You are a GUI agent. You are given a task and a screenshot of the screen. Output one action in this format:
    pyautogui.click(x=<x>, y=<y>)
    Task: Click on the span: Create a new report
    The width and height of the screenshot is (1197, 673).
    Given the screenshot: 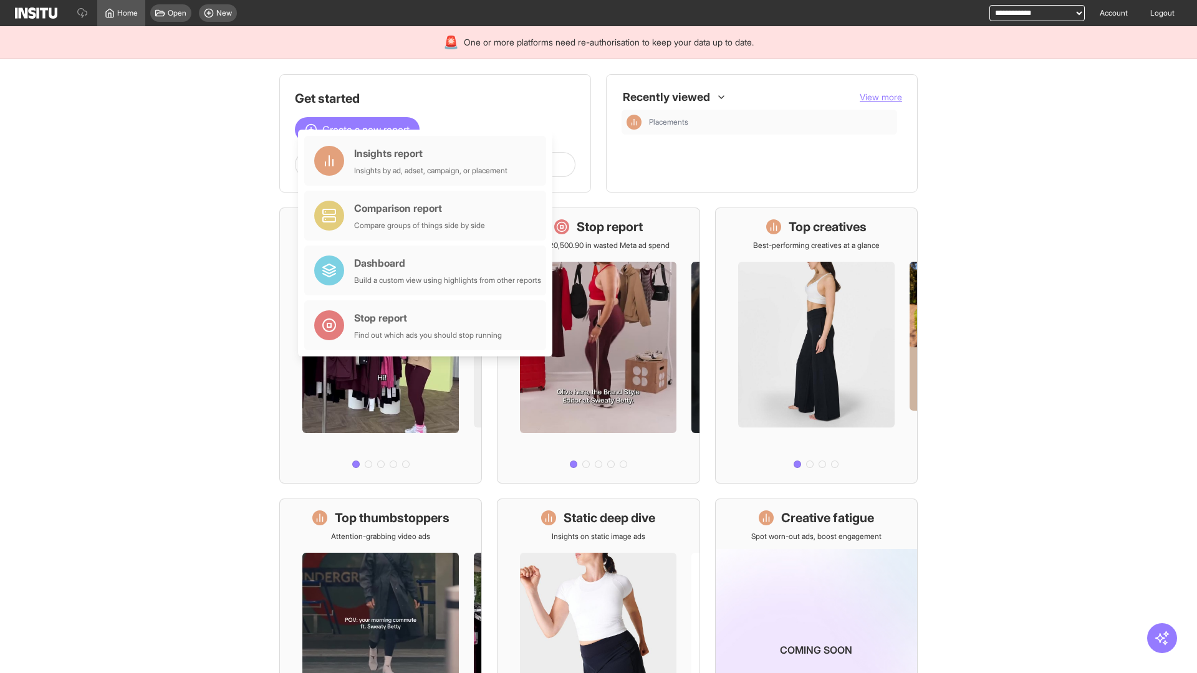 What is the action you would take?
    pyautogui.click(x=366, y=130)
    